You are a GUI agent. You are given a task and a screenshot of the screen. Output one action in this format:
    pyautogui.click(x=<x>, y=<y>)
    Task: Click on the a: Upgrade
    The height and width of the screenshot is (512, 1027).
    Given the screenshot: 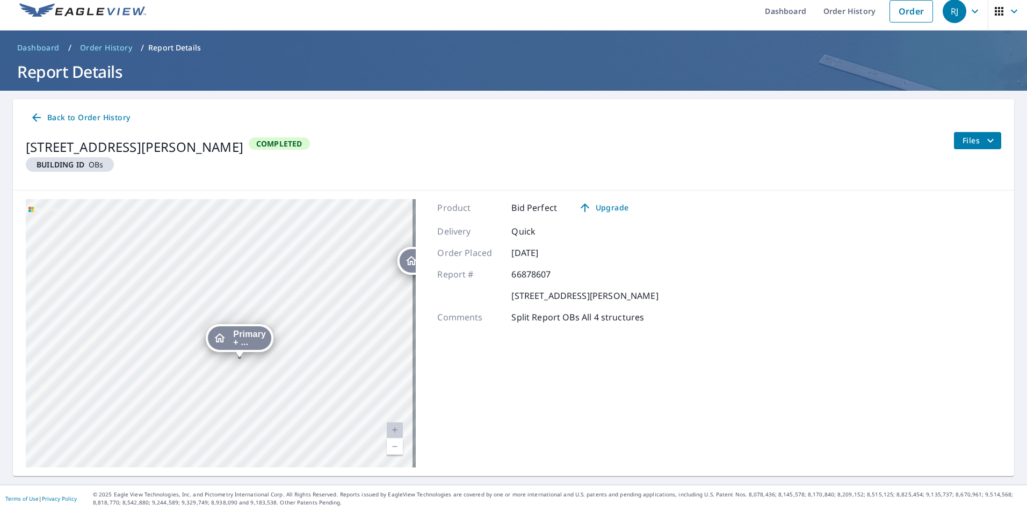 What is the action you would take?
    pyautogui.click(x=603, y=208)
    